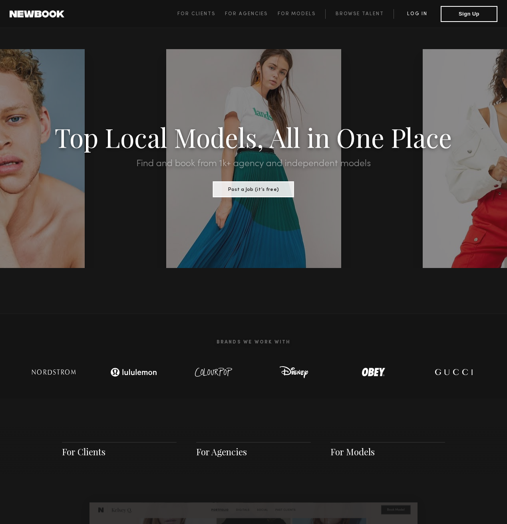 The image size is (507, 524). Describe the element at coordinates (253, 164) in the screenshot. I see `h2: Find and book from 1k+ agency and independent models` at that location.